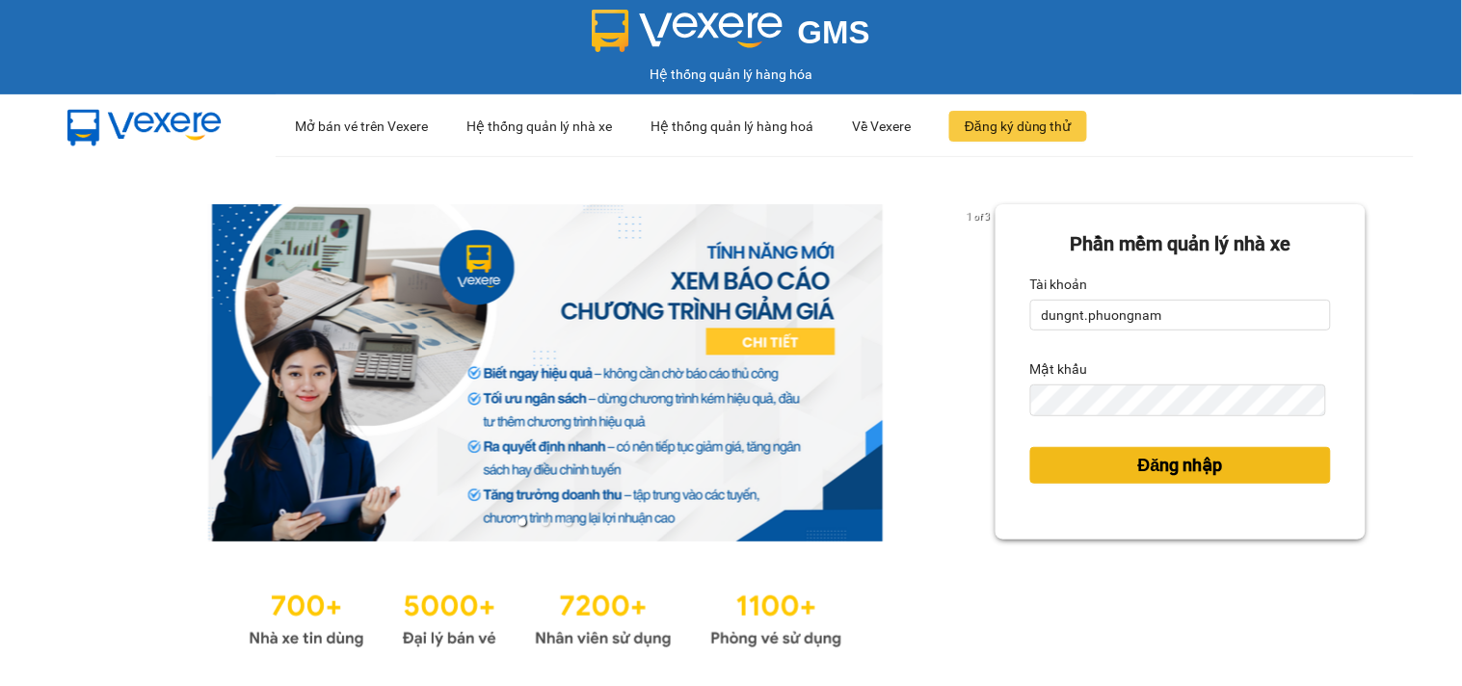  I want to click on p: 1 of 3, so click(978, 217).